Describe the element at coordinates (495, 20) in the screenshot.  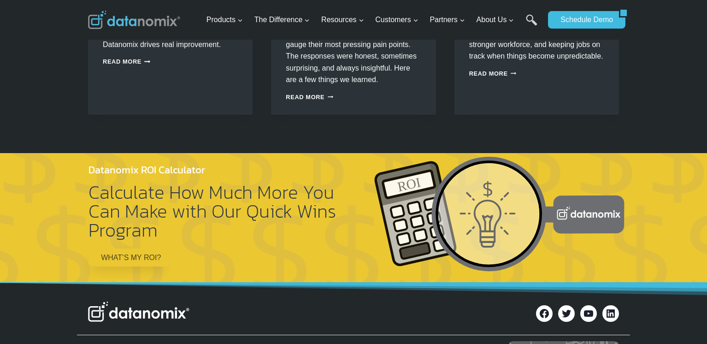
I see `span: About Us` at that location.